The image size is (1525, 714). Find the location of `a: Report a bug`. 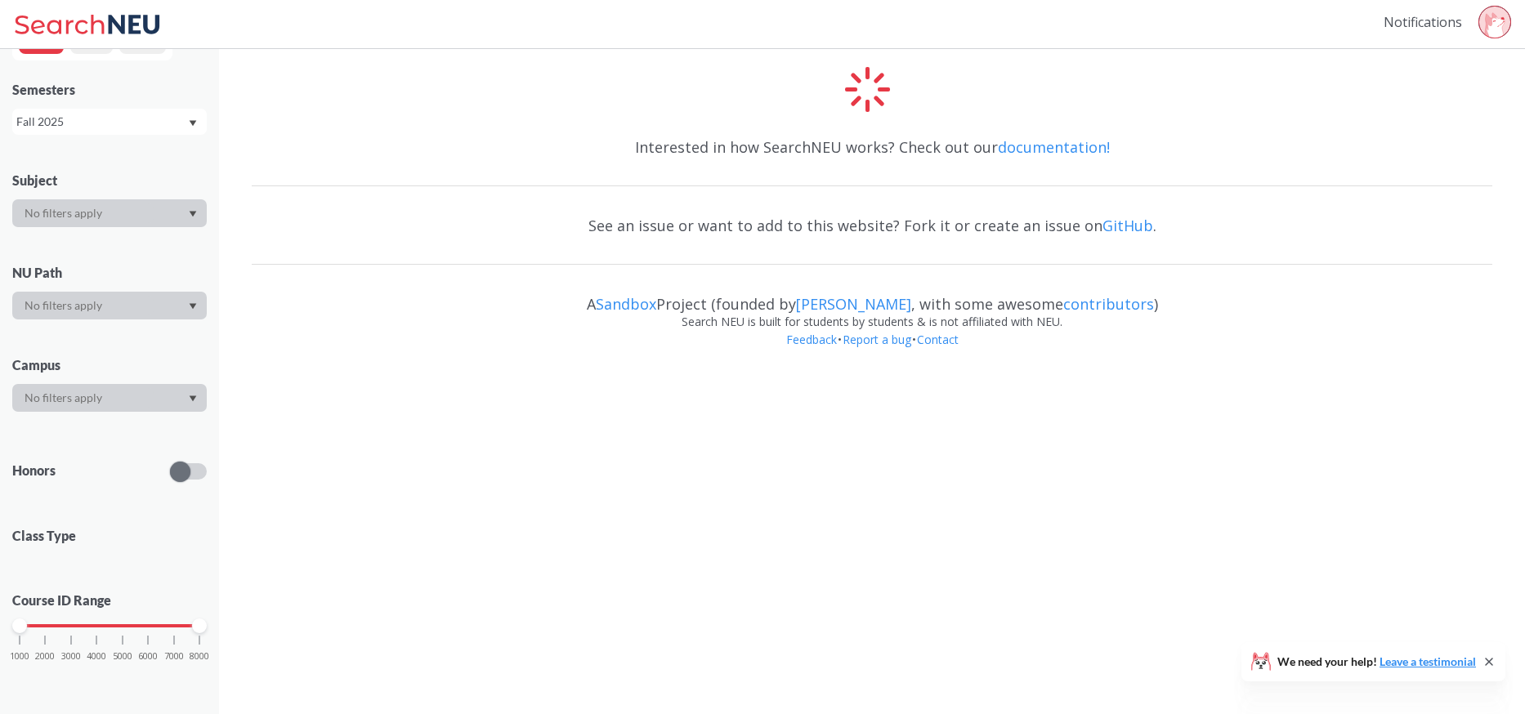

a: Report a bug is located at coordinates (877, 339).